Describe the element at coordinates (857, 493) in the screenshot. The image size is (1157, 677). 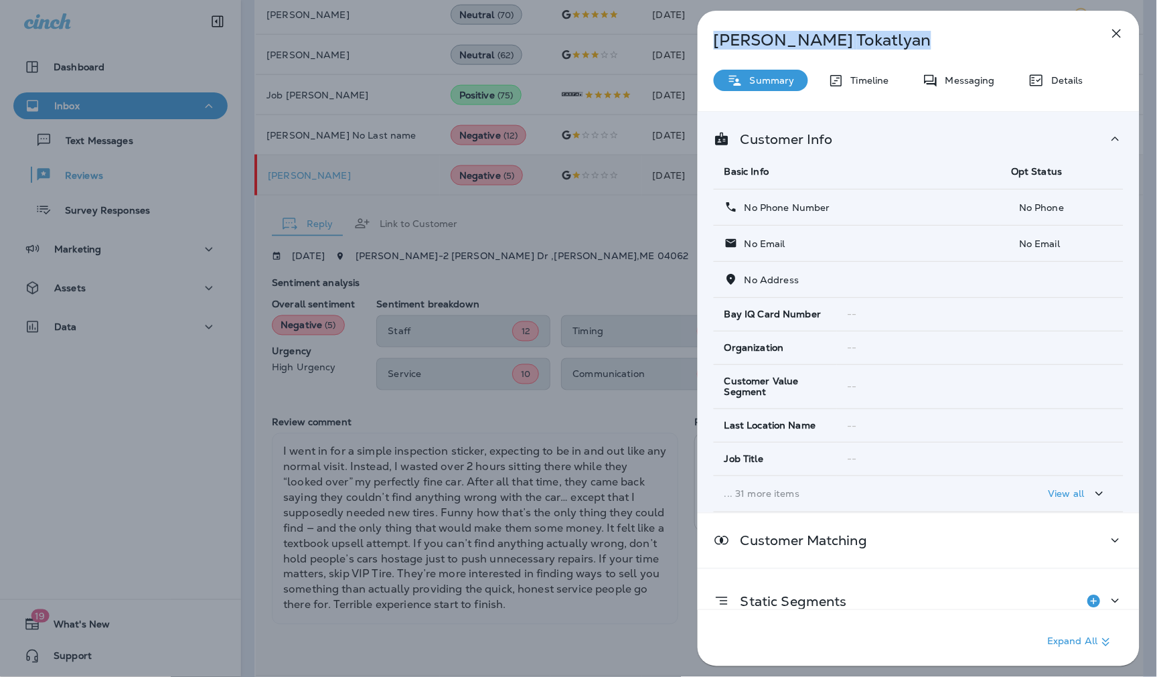
I see `p: ... 31 more items` at that location.